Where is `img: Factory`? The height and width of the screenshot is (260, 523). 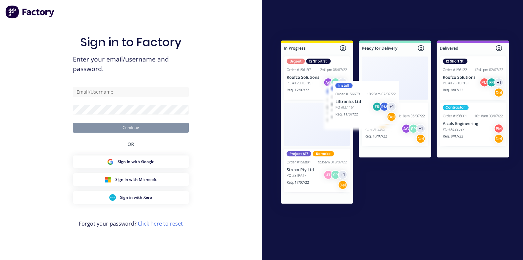
img: Factory is located at coordinates (30, 12).